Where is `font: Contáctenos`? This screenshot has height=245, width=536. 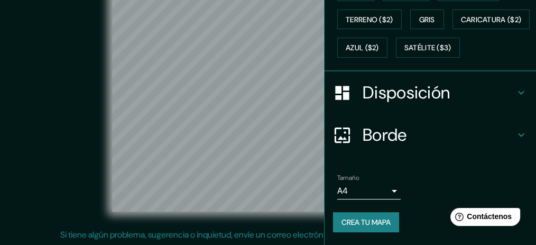
font: Contáctenos is located at coordinates (47, 13).